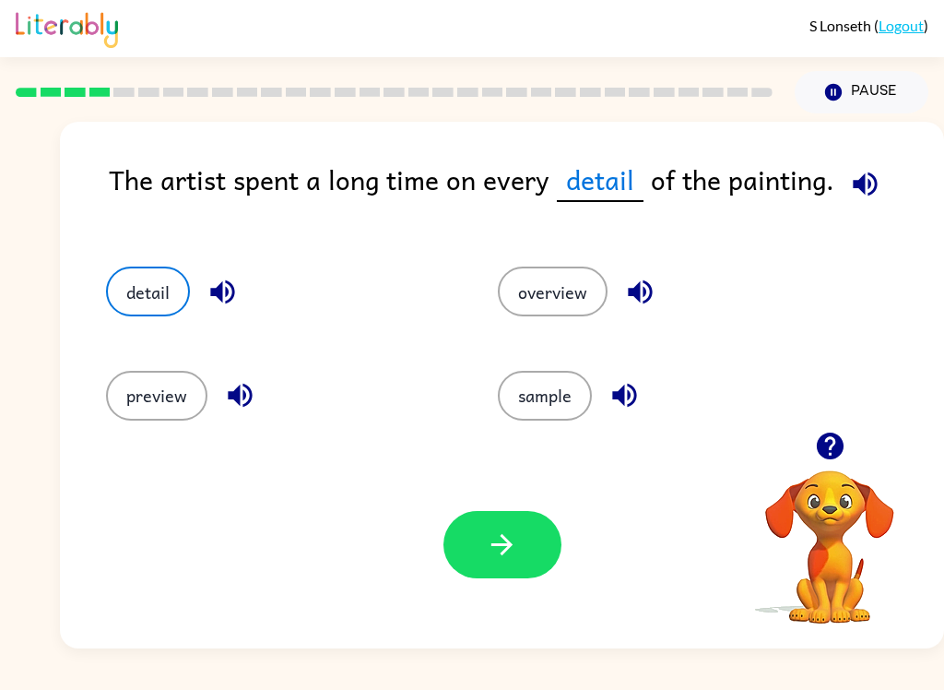  What do you see at coordinates (66, 28) in the screenshot?
I see `img: Literably` at bounding box center [66, 28].